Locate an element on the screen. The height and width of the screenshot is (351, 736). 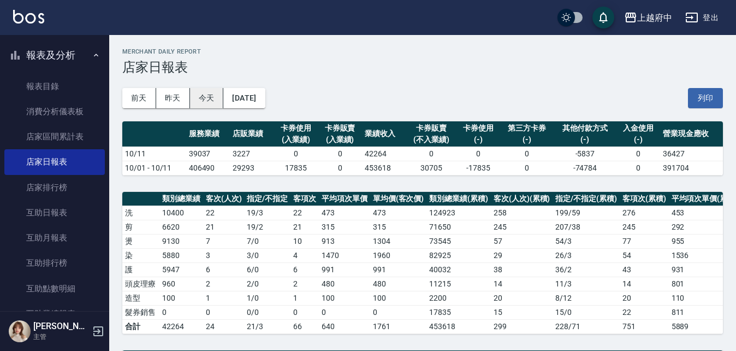
button: save is located at coordinates (604, 17).